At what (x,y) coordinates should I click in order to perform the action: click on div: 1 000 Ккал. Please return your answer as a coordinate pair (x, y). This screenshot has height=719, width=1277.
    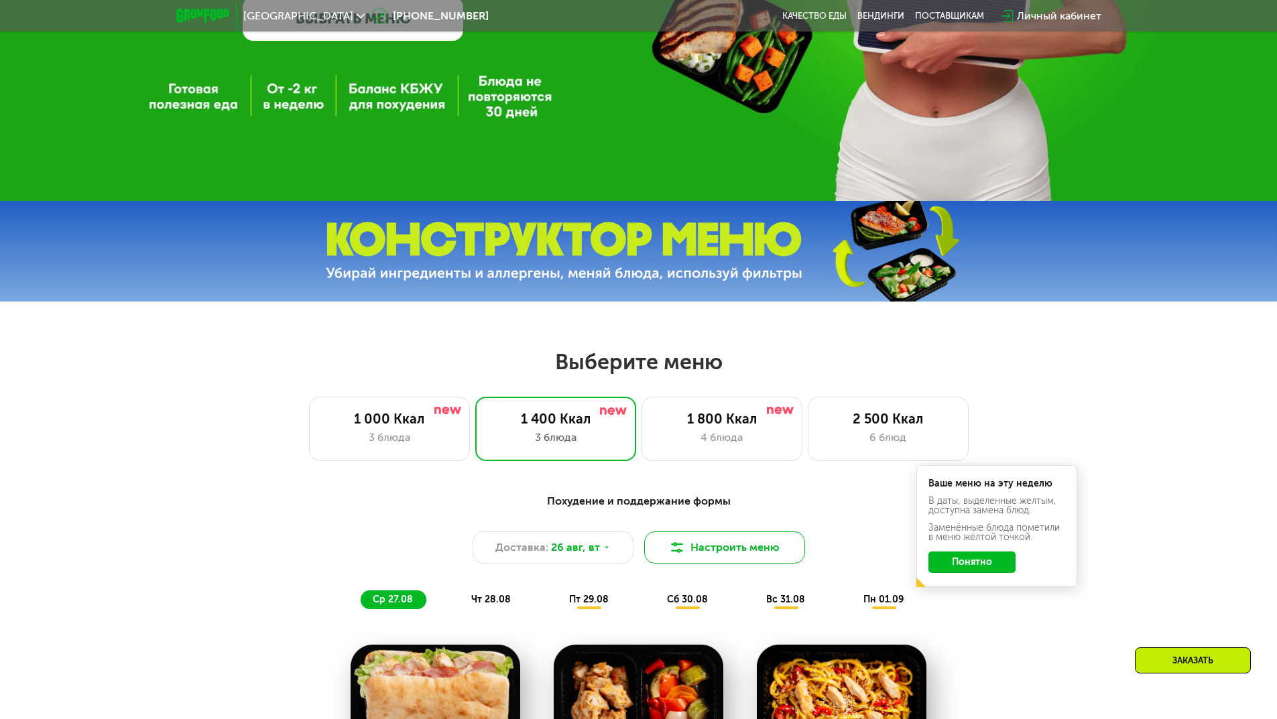
    Looking at the image, I should click on (390, 419).